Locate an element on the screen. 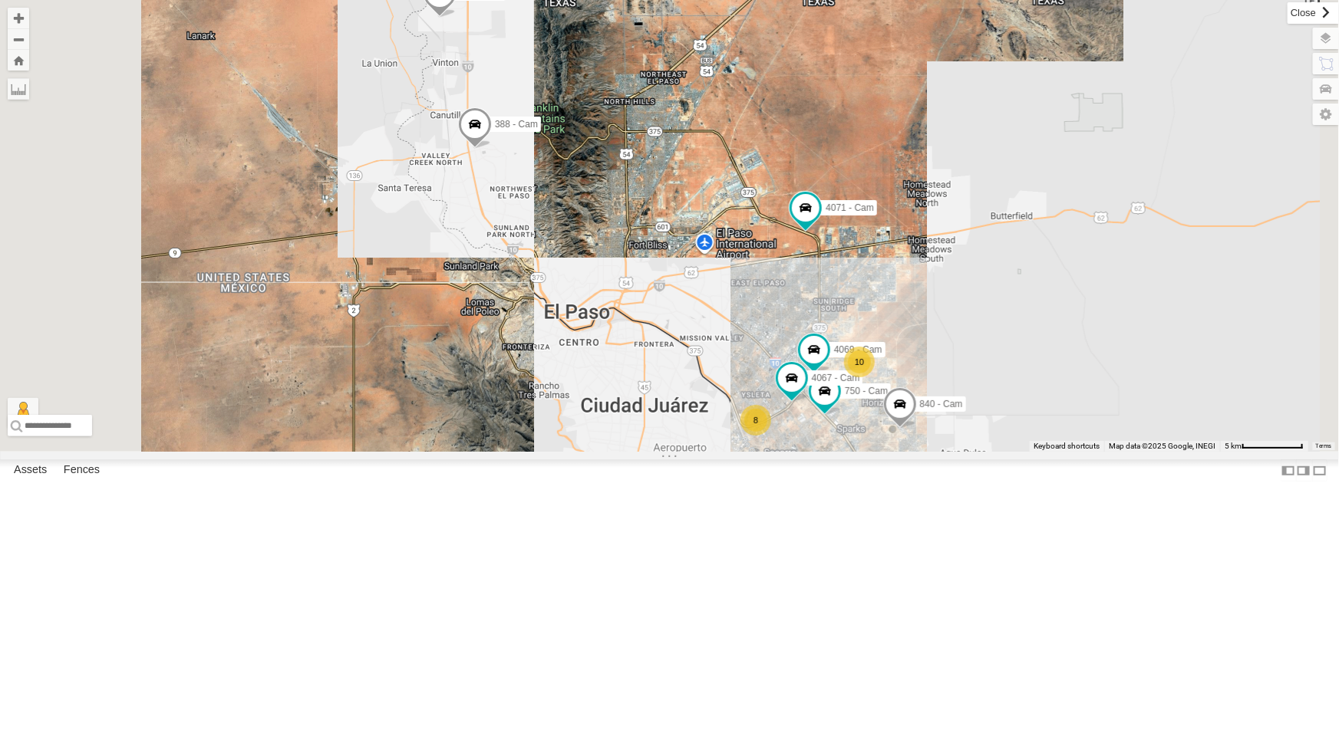  button: Zoom Home is located at coordinates (18, 60).